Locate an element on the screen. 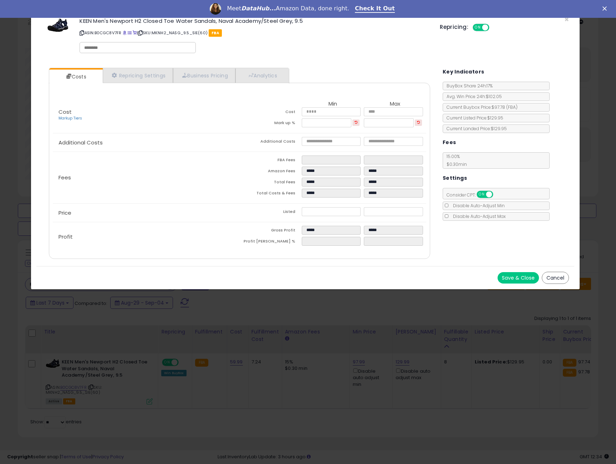  span: ( FBA ) is located at coordinates (512, 107).